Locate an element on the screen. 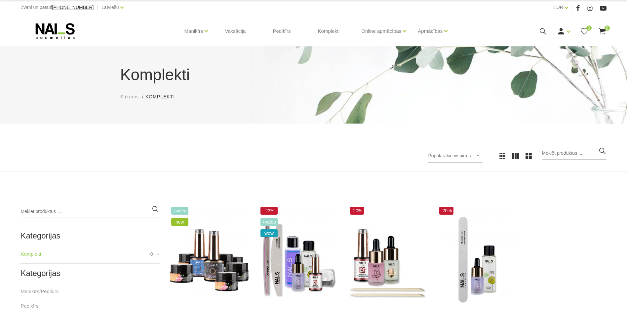 The image size is (627, 316). div: Zvani un pasūti is located at coordinates (57, 7).